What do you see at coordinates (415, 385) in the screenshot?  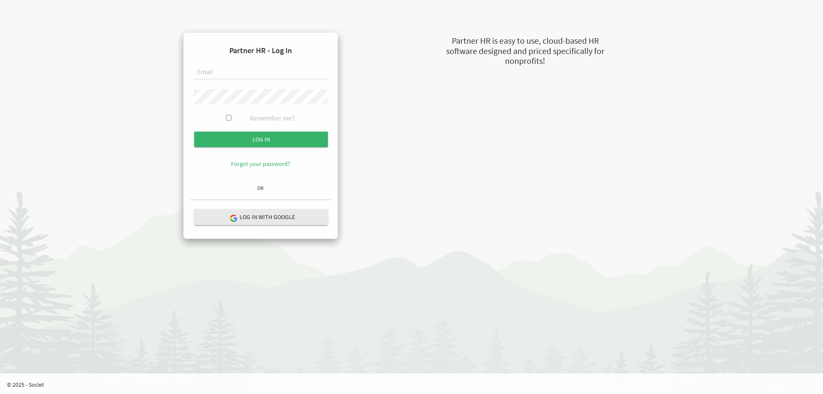 I see `p: © 2025 - Societ` at bounding box center [415, 385].